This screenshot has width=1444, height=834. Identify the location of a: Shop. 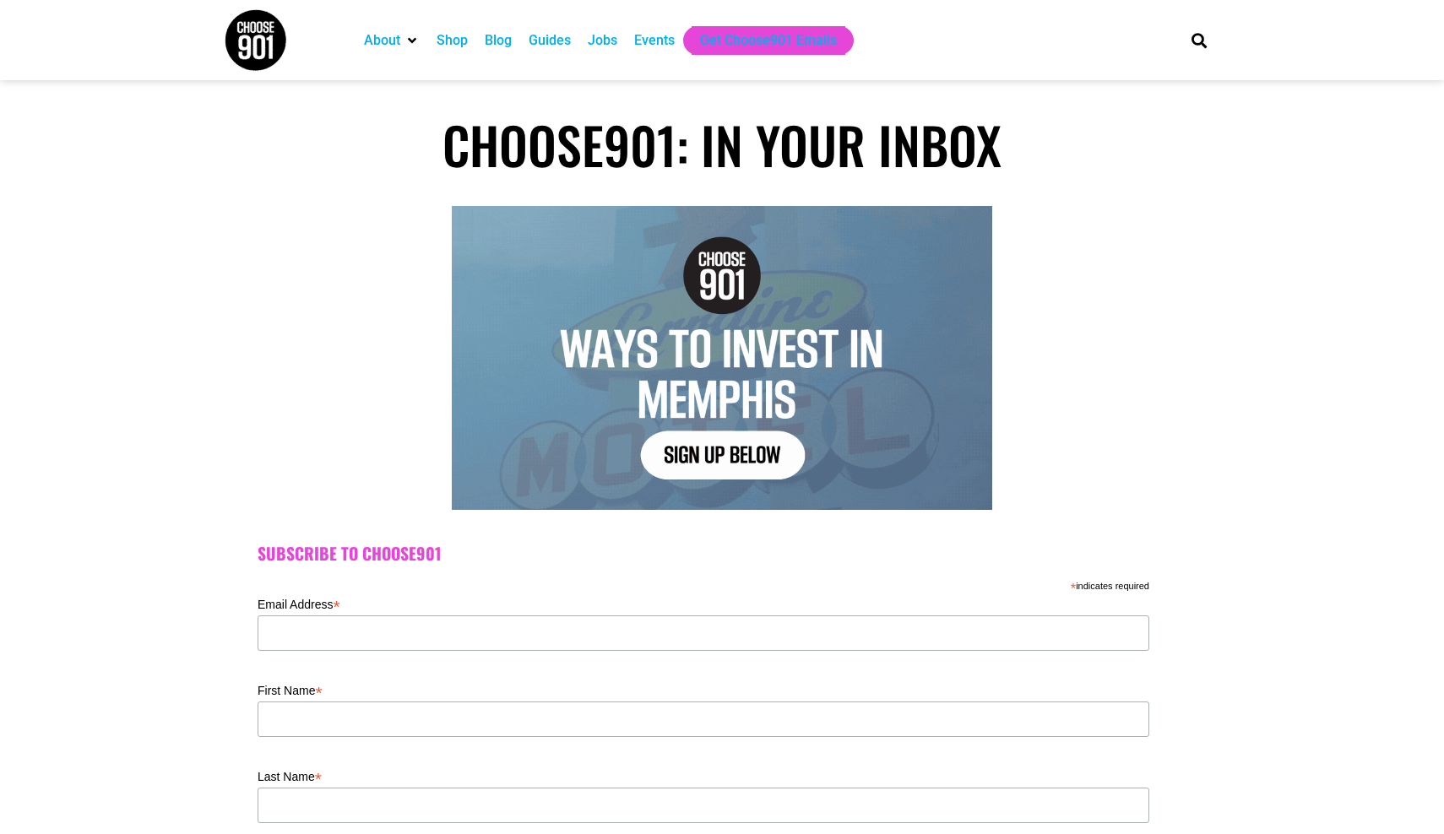
(452, 41).